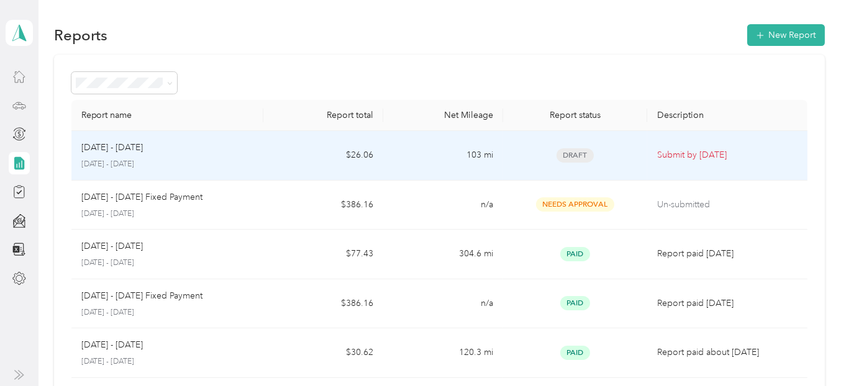 Image resolution: width=846 pixels, height=386 pixels. What do you see at coordinates (443, 156) in the screenshot?
I see `td: 103 mi` at bounding box center [443, 156].